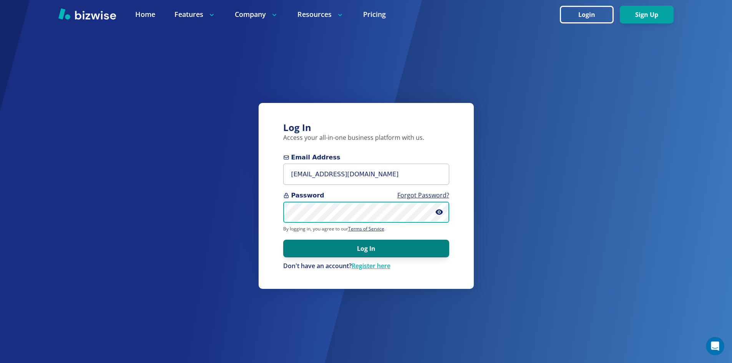 The width and height of the screenshot is (732, 363). What do you see at coordinates (423, 195) in the screenshot?
I see `a: Forgot Password?` at bounding box center [423, 195].